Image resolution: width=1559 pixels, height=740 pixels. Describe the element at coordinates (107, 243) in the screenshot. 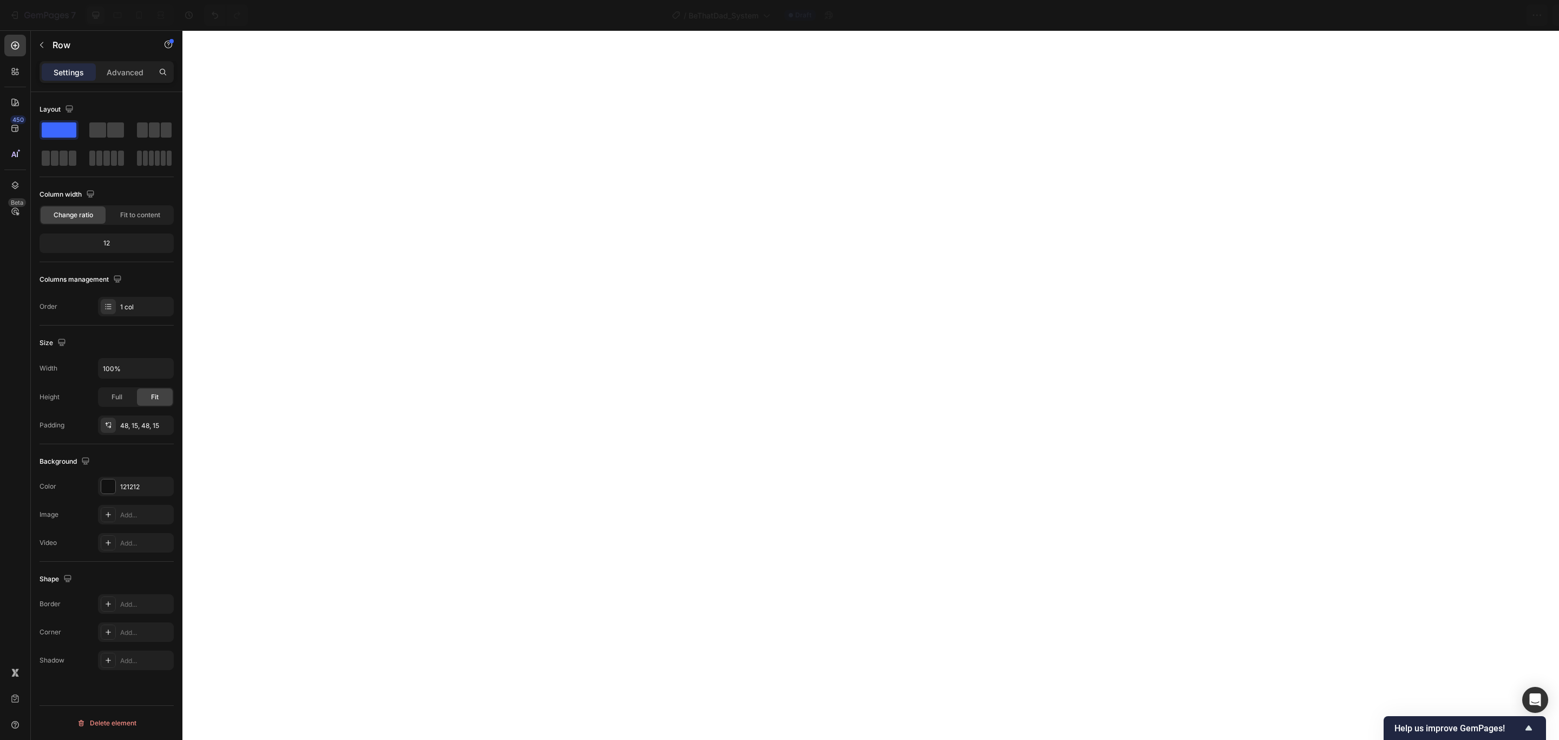

I see `div: 12` at that location.